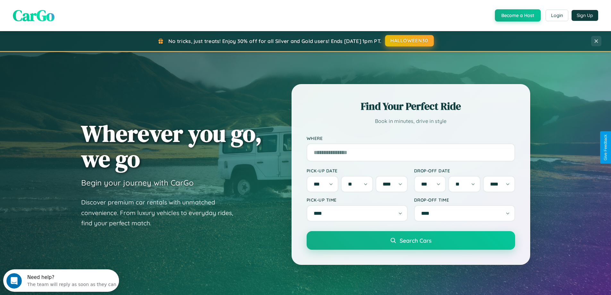  Describe the element at coordinates (411, 121) in the screenshot. I see `p: Book in minutes, drive in style` at that location.